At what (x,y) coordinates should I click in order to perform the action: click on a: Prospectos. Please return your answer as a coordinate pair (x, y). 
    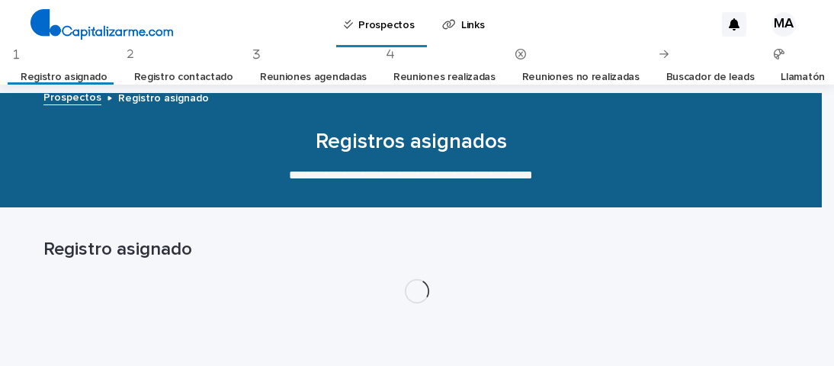
    Looking at the image, I should click on (72, 96).